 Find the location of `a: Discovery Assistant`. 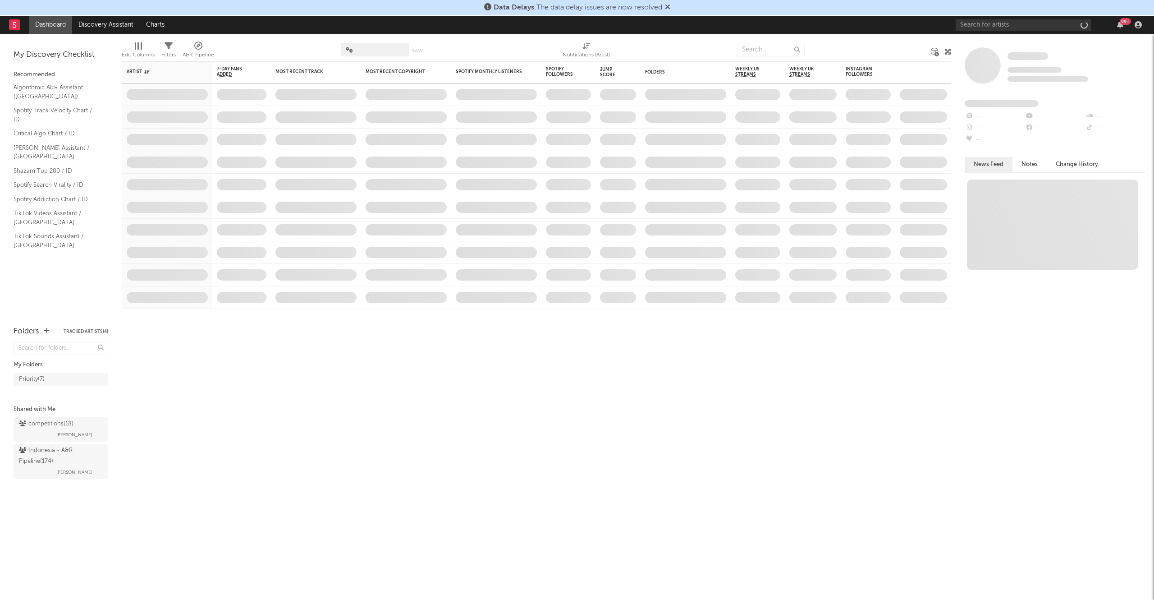

a: Discovery Assistant is located at coordinates (106, 25).